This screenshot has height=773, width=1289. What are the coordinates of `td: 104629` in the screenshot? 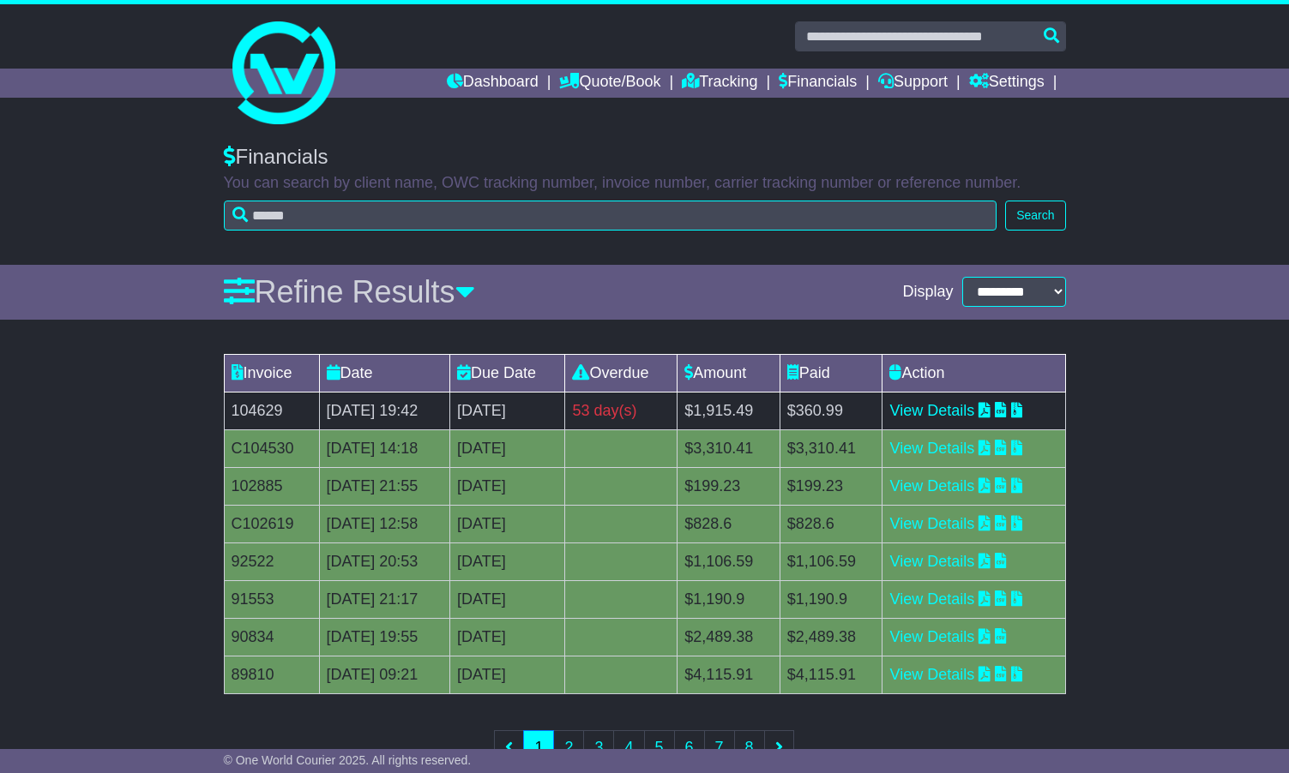 It's located at (271, 411).